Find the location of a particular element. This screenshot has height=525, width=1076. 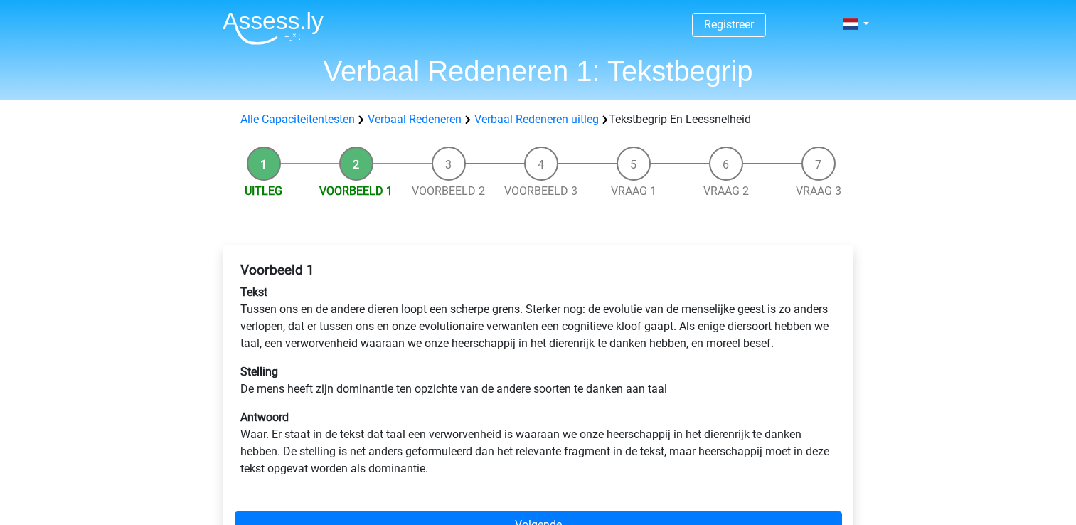

img: Assessly is located at coordinates (273, 28).